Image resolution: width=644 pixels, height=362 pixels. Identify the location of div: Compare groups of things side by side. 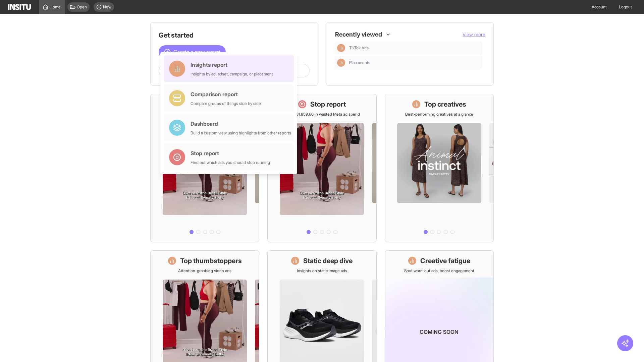
(226, 104).